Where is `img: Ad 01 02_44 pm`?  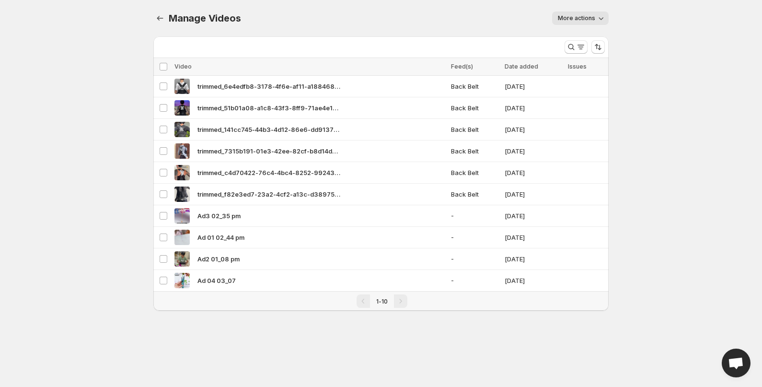 img: Ad 01 02_44 pm is located at coordinates (182, 237).